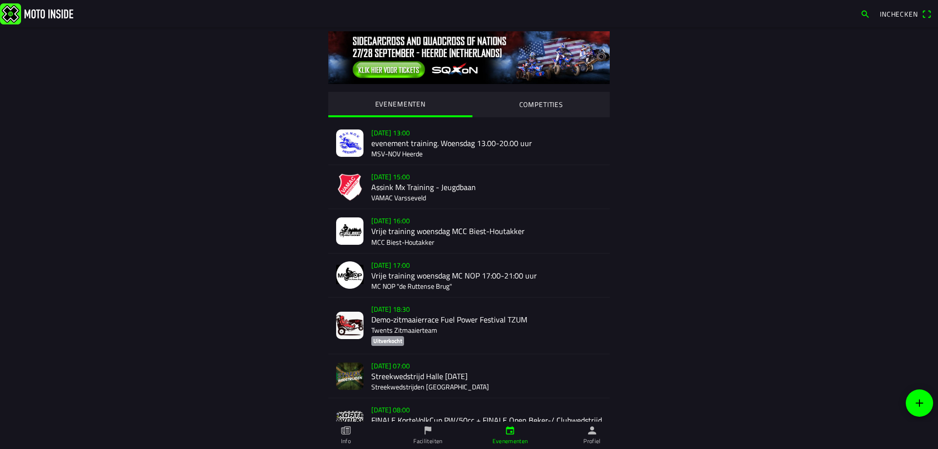 This screenshot has height=449, width=938. Describe the element at coordinates (865, 14) in the screenshot. I see `a: search` at that location.